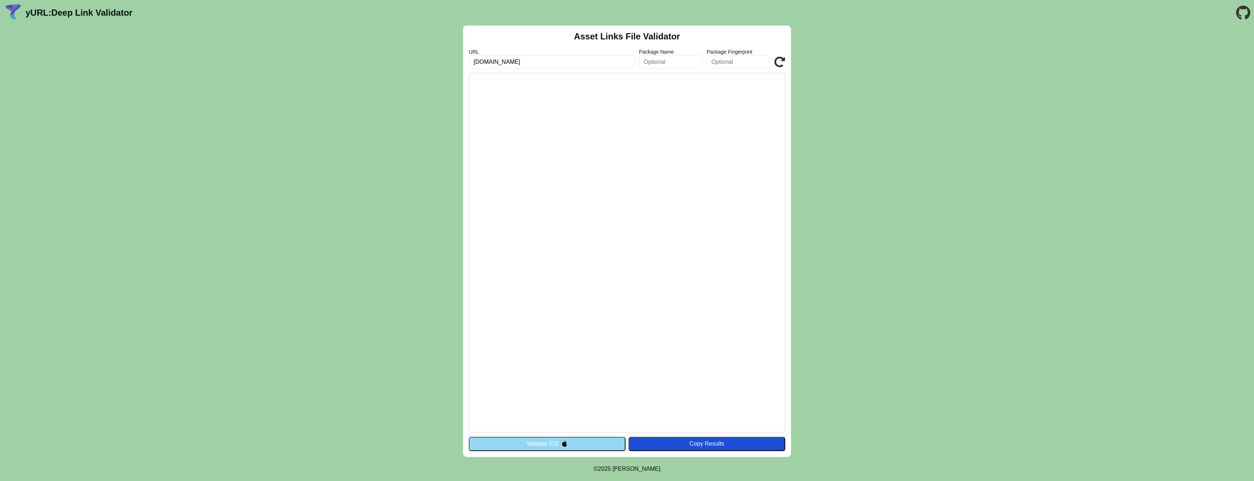 This screenshot has height=481, width=1254. I want to click on a: Michael Ibragimchayev's Personal Site, so click(637, 468).